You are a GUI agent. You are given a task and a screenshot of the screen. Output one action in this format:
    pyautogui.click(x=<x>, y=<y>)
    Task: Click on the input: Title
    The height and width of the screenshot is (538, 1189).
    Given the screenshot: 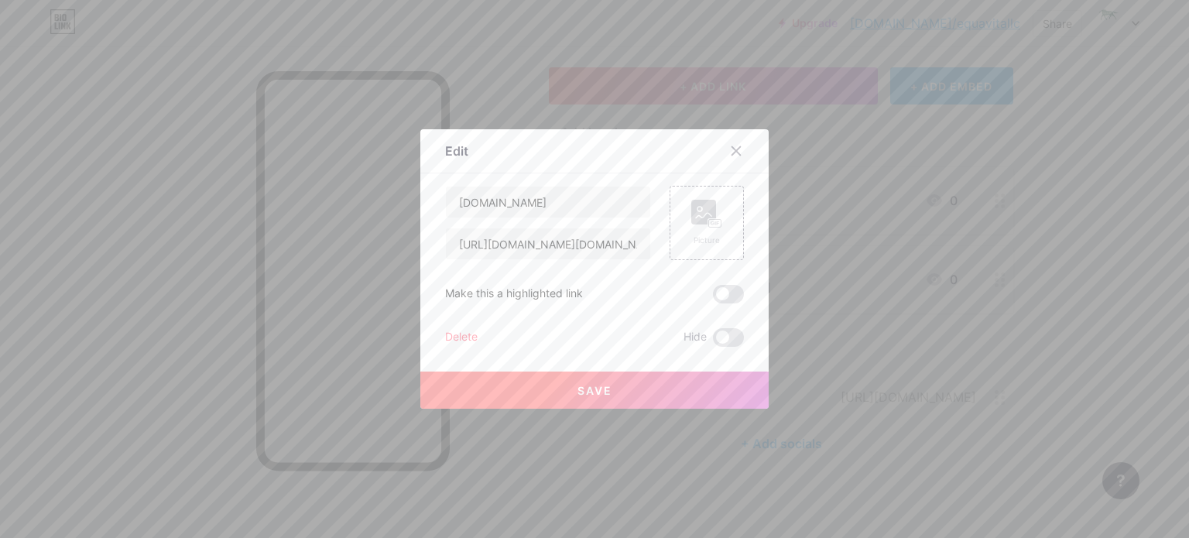 What is the action you would take?
    pyautogui.click(x=548, y=202)
    